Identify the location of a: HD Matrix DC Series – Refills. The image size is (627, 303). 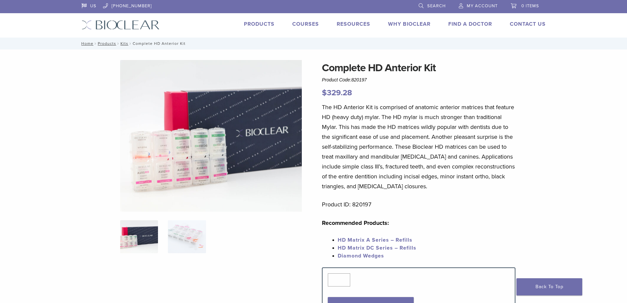
(377, 248).